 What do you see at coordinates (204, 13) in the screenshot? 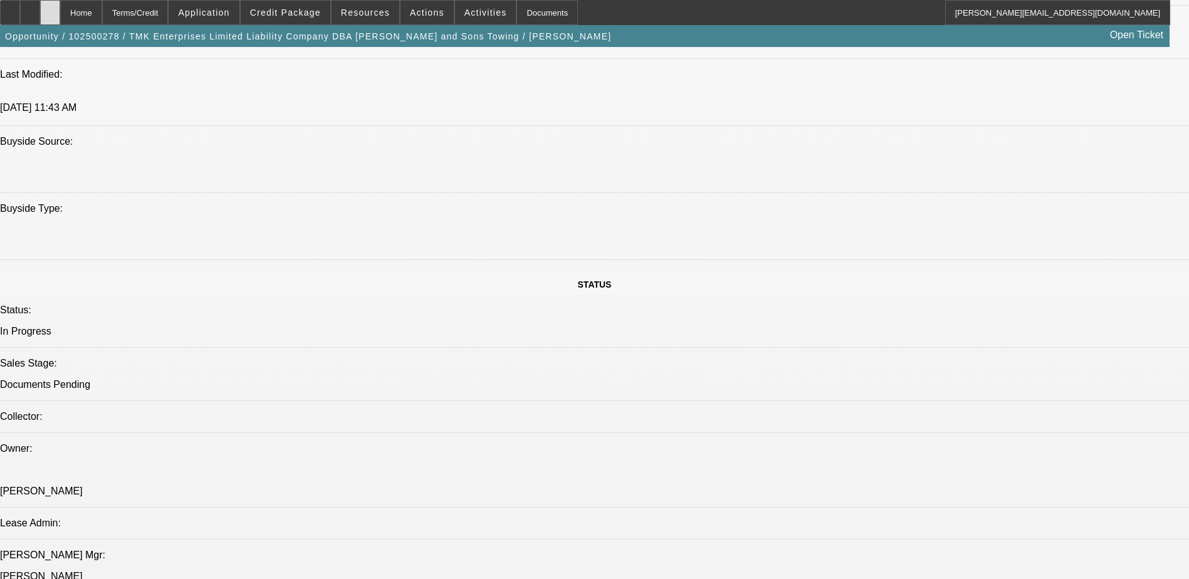
I see `span: Application` at bounding box center [204, 13].